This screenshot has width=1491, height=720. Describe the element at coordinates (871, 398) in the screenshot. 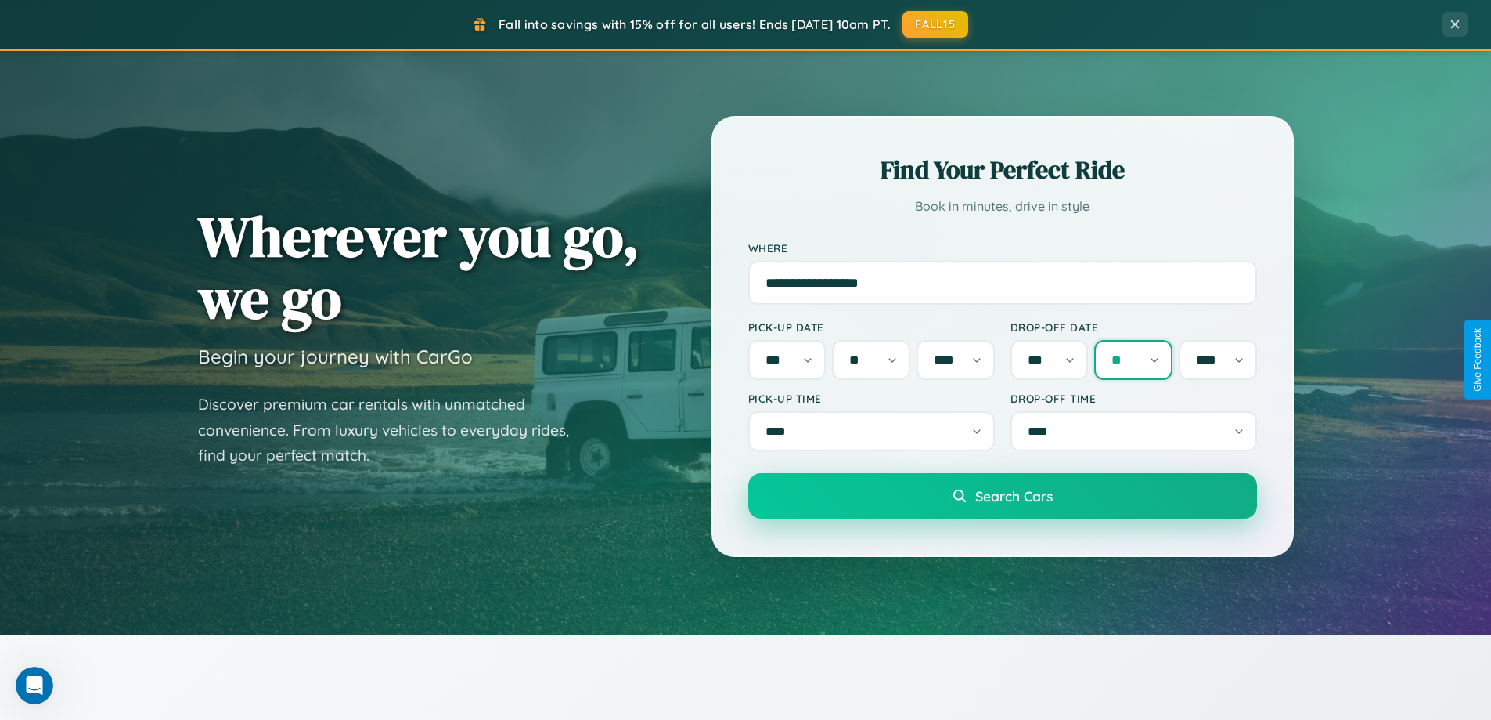

I see `label: Pick-up Time` at that location.